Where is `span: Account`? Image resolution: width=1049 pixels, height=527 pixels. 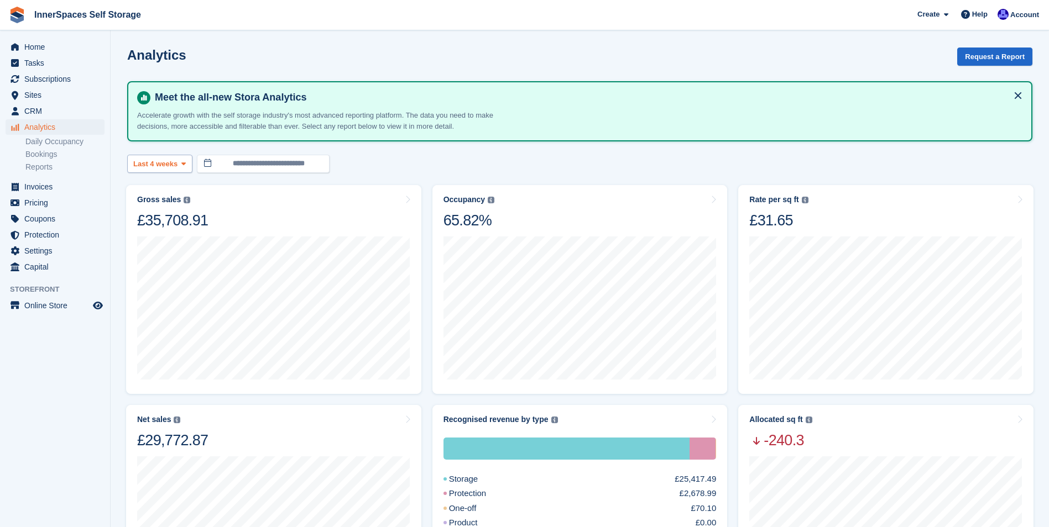
span: Account is located at coordinates (1024, 15).